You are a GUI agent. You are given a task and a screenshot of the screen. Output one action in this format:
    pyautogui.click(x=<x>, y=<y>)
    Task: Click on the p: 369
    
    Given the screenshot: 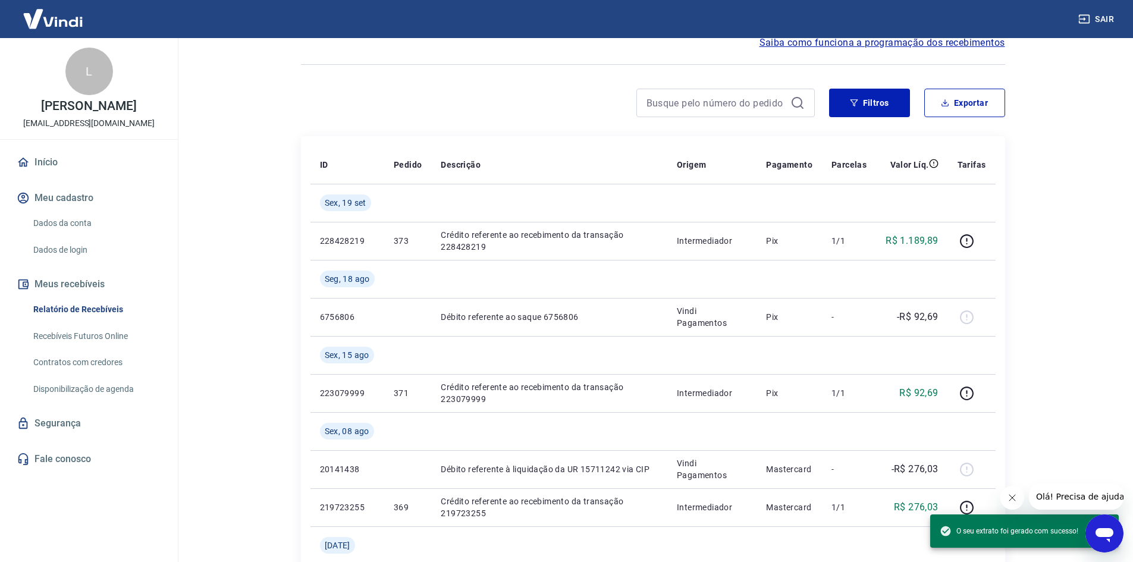 What is the action you would take?
    pyautogui.click(x=407, y=507)
    